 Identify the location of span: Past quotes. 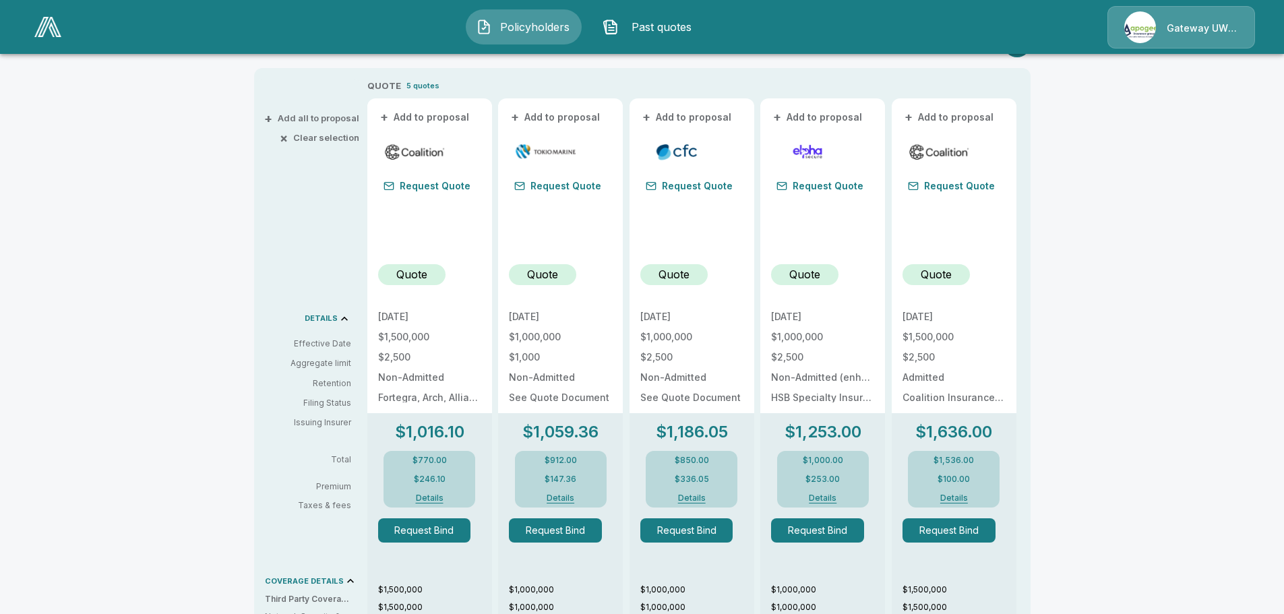
(661, 27).